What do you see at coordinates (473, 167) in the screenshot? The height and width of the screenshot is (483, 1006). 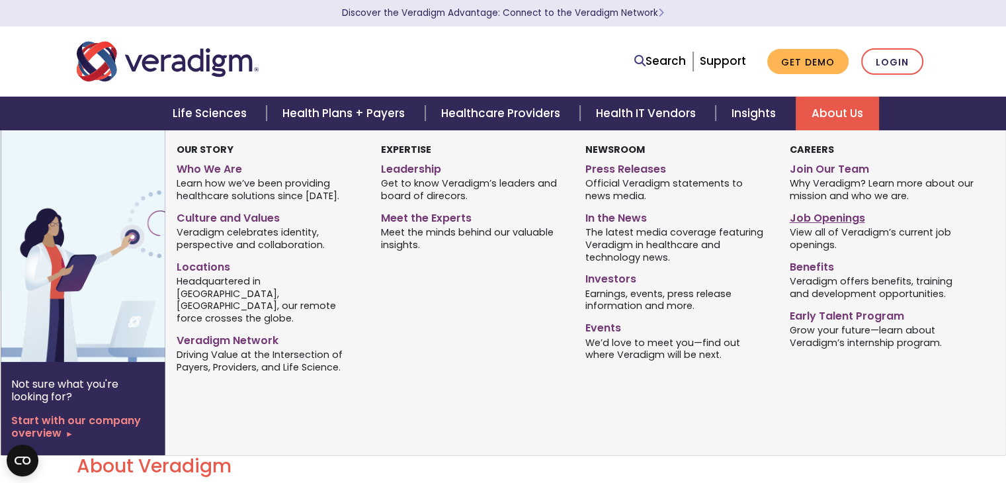 I see `a: Leadership` at bounding box center [473, 167].